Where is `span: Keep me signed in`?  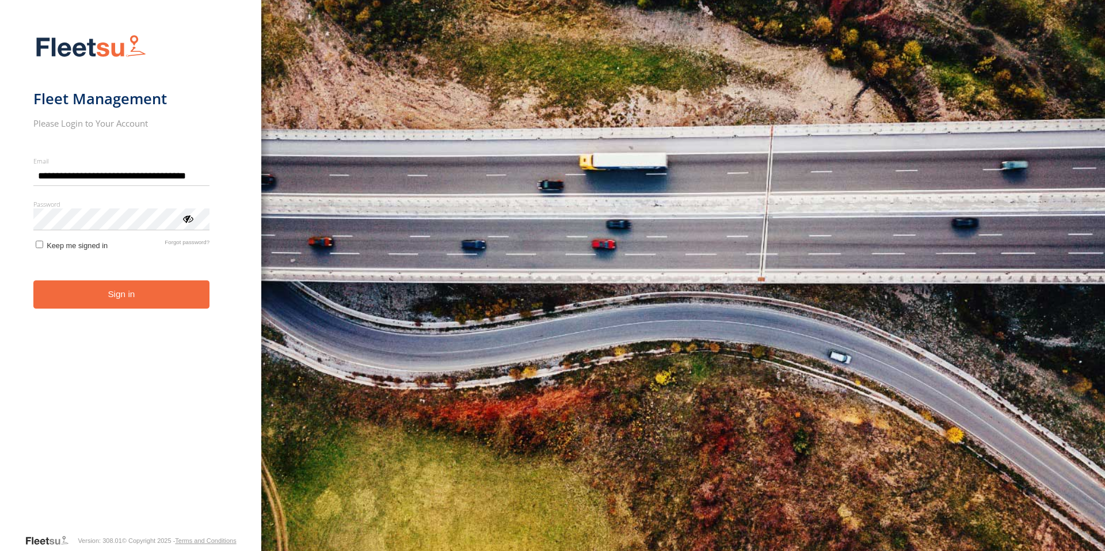 span: Keep me signed in is located at coordinates (77, 245).